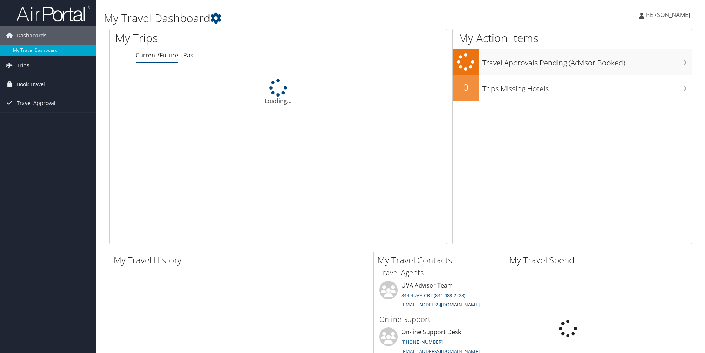  I want to click on h3: Travel Approvals Pending (Advisor Booked), so click(586, 61).